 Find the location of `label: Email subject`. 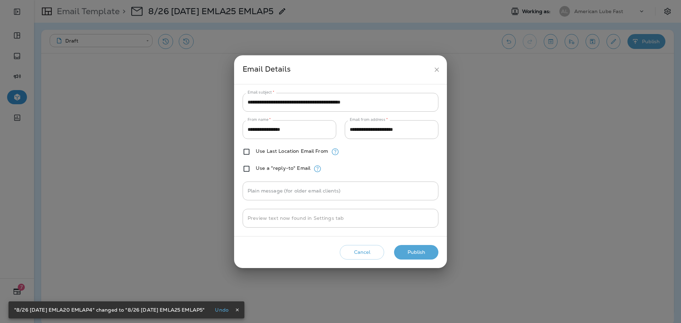

label: Email subject is located at coordinates (261, 92).